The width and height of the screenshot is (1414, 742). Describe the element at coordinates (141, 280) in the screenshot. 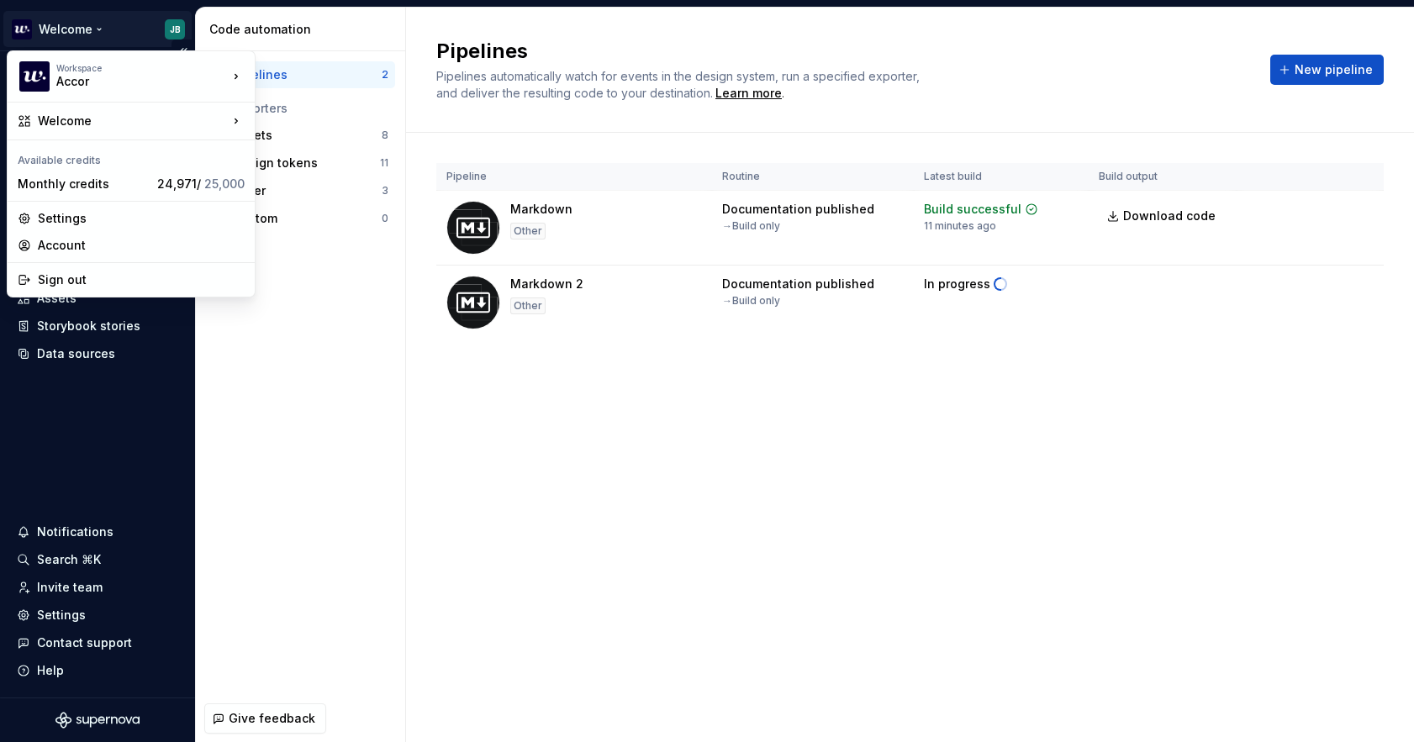

I see `div: Sign out` at that location.